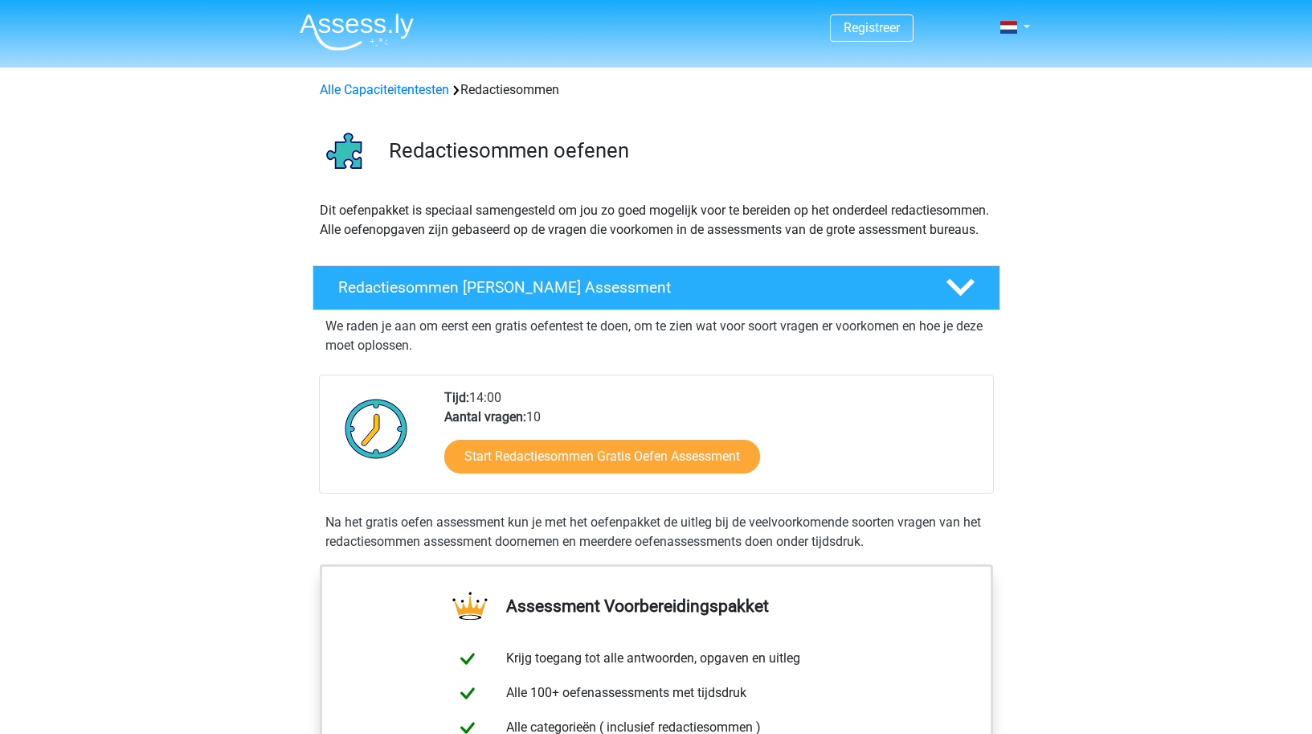 The width and height of the screenshot is (1312, 734). Describe the element at coordinates (384, 89) in the screenshot. I see `a: Alle Capaciteitentesten` at that location.